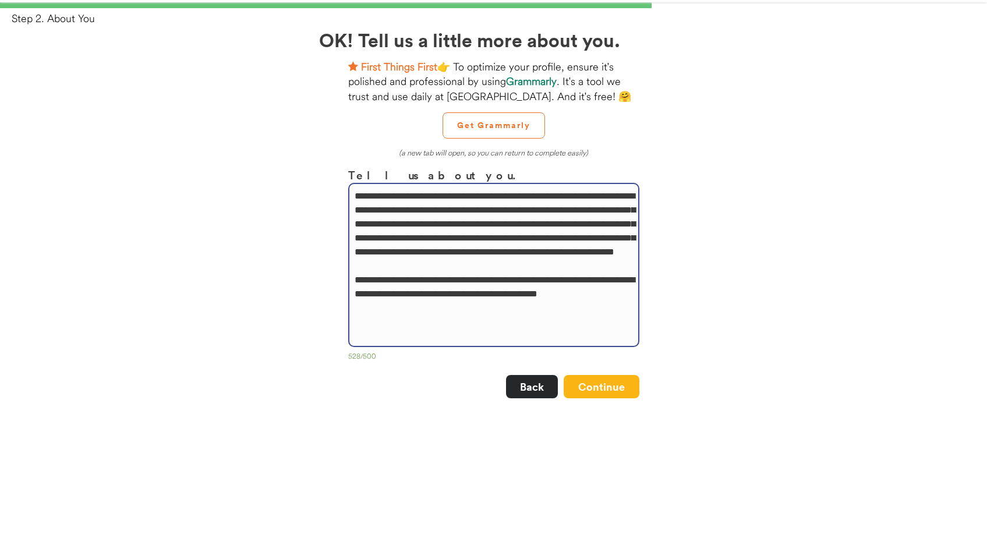  What do you see at coordinates (494, 125) in the screenshot?
I see `button: Get Grammarly` at bounding box center [494, 125].